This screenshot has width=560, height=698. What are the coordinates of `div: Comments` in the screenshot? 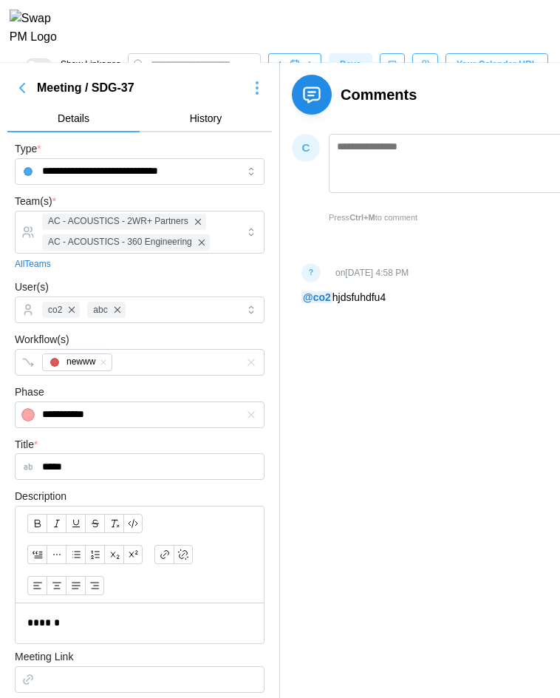 It's located at (379, 95).